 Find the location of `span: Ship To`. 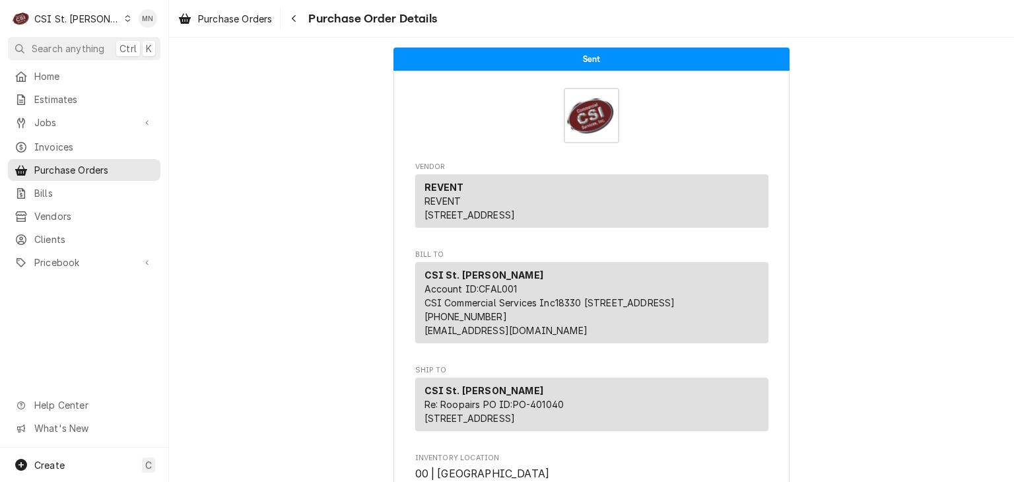

span: Ship To is located at coordinates (591, 370).